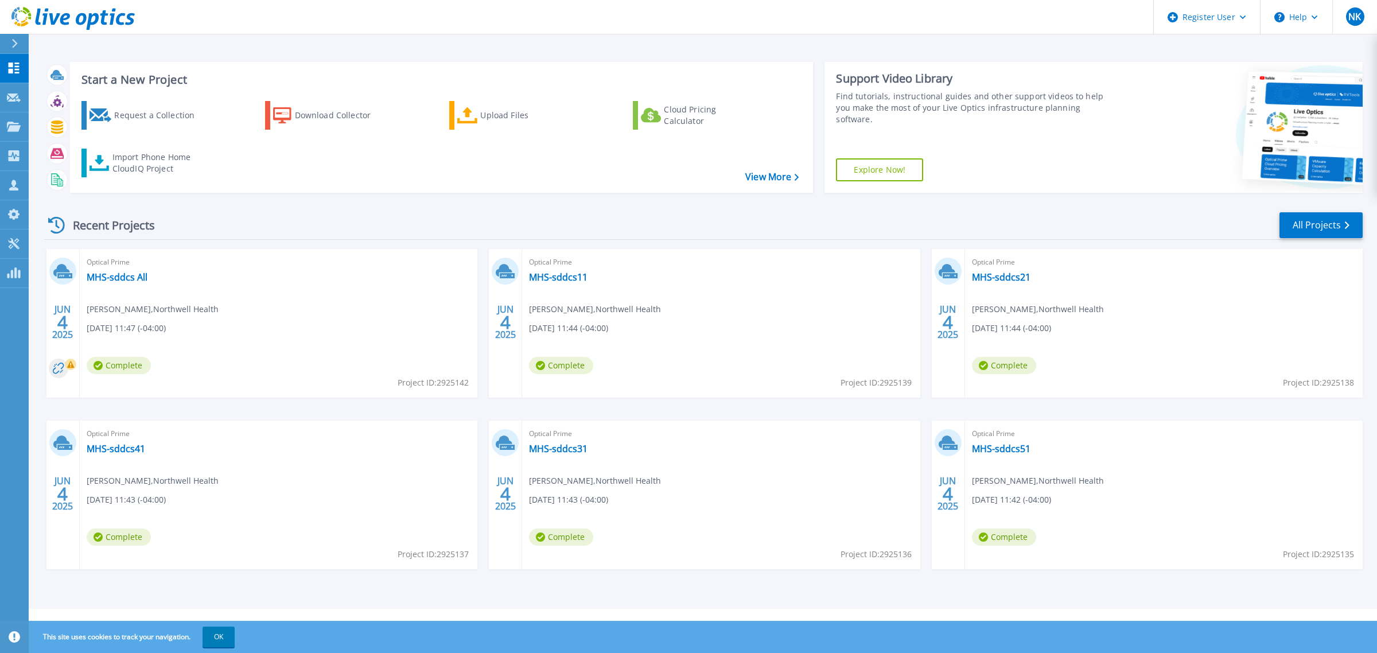  What do you see at coordinates (145, 115) in the screenshot?
I see `a: Request a Collection` at bounding box center [145, 115].